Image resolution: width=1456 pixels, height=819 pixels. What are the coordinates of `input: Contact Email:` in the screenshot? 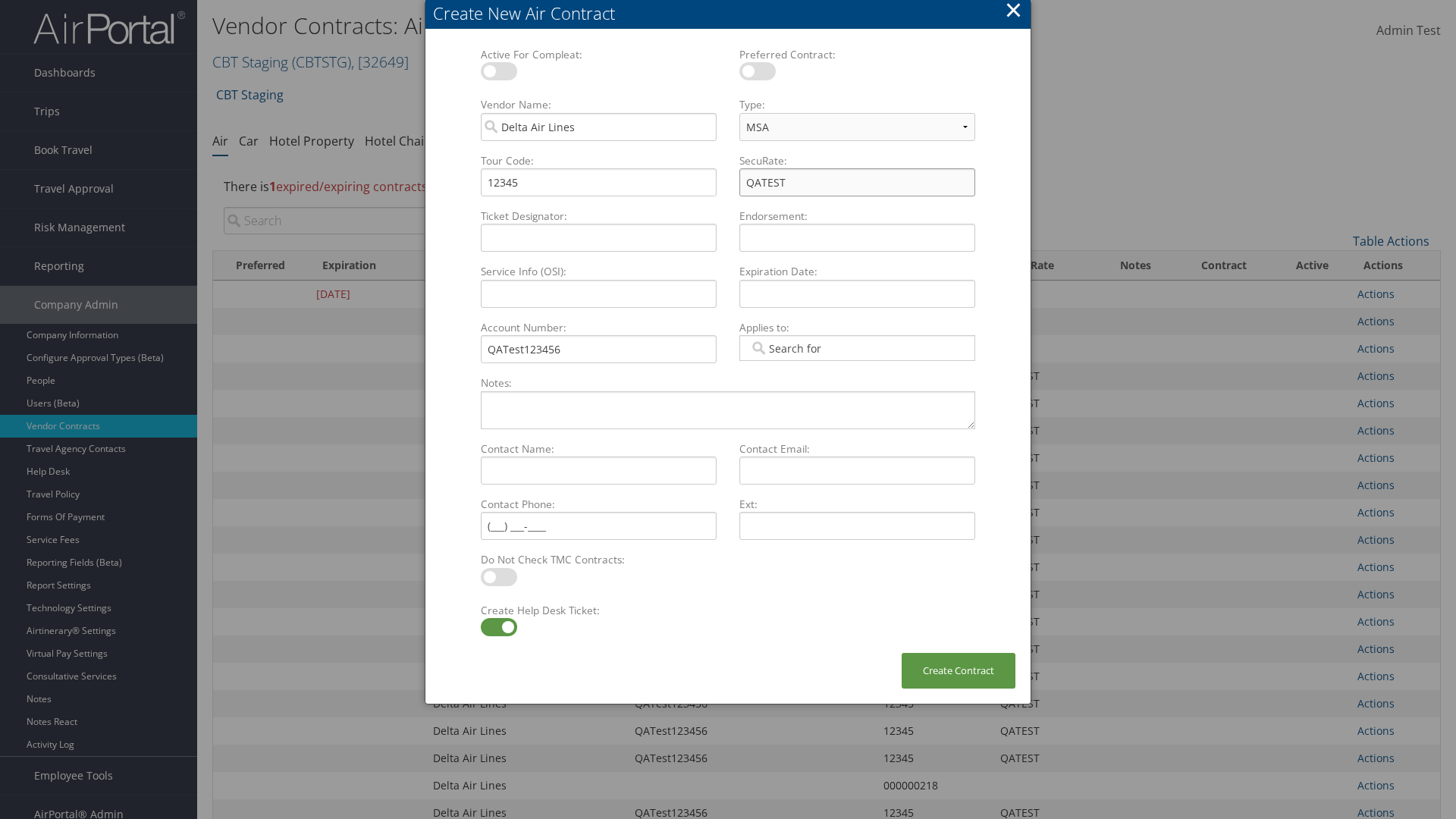 It's located at (857, 470).